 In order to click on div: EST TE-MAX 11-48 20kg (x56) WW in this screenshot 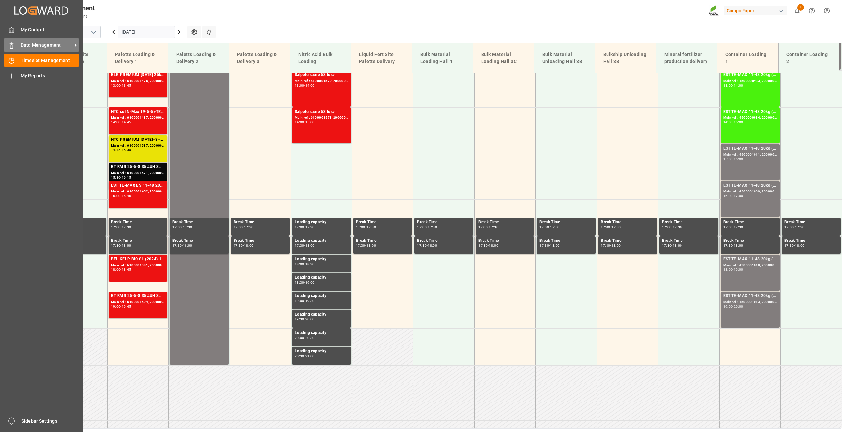, I will do `click(750, 75)`.